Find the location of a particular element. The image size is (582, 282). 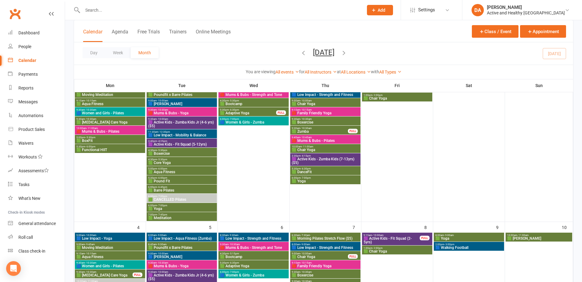

span: 🟩 Boxercise is located at coordinates (325, 275).